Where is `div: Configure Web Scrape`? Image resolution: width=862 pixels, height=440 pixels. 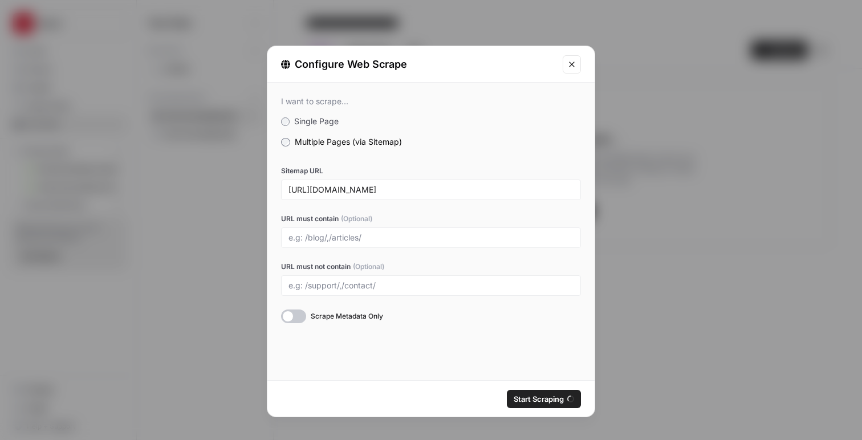 div: Configure Web Scrape is located at coordinates (418, 64).